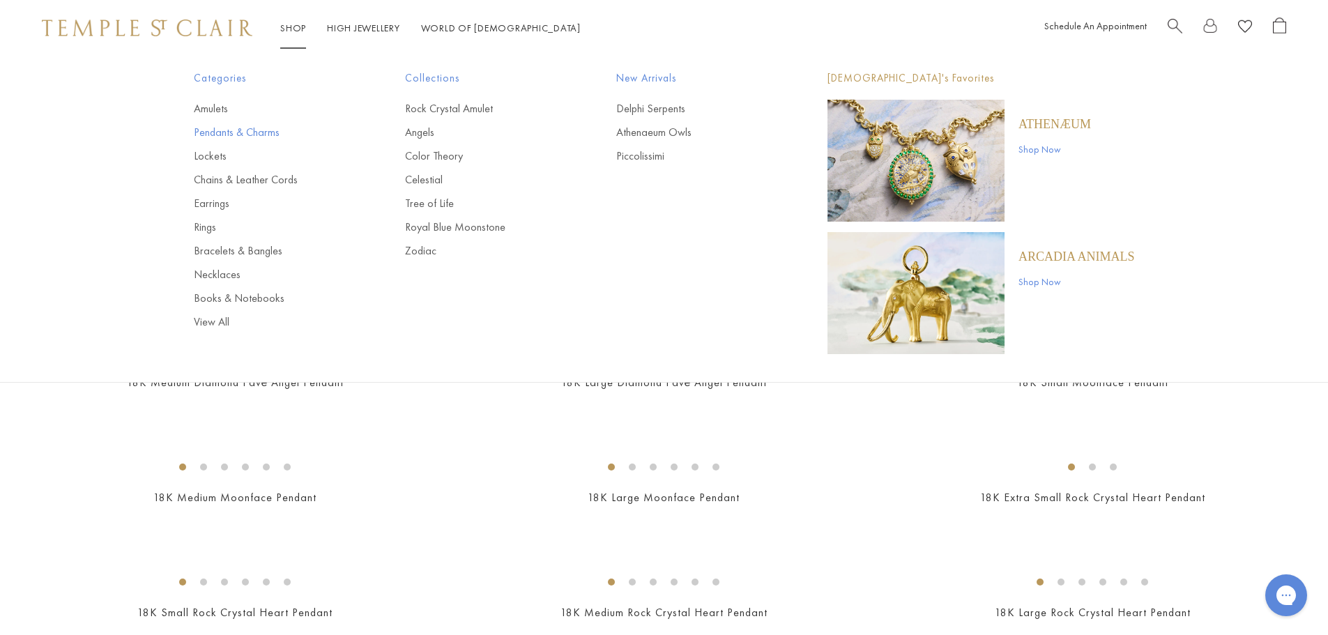 The width and height of the screenshot is (1328, 635). Describe the element at coordinates (271, 298) in the screenshot. I see `a: Books & Notebooks` at that location.